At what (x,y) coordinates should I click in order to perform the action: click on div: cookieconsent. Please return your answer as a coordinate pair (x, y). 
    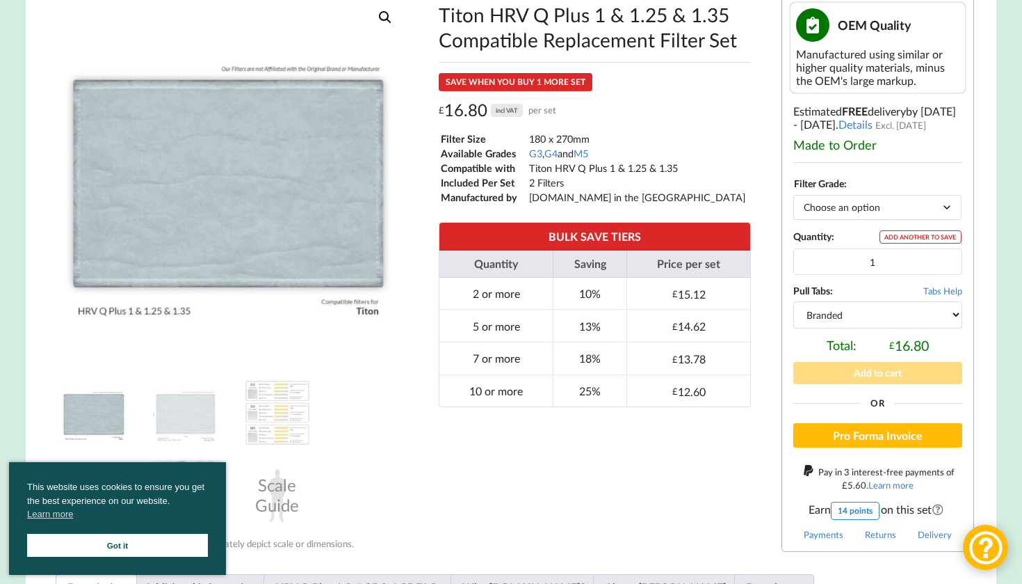
    Looking at the image, I should click on (118, 518).